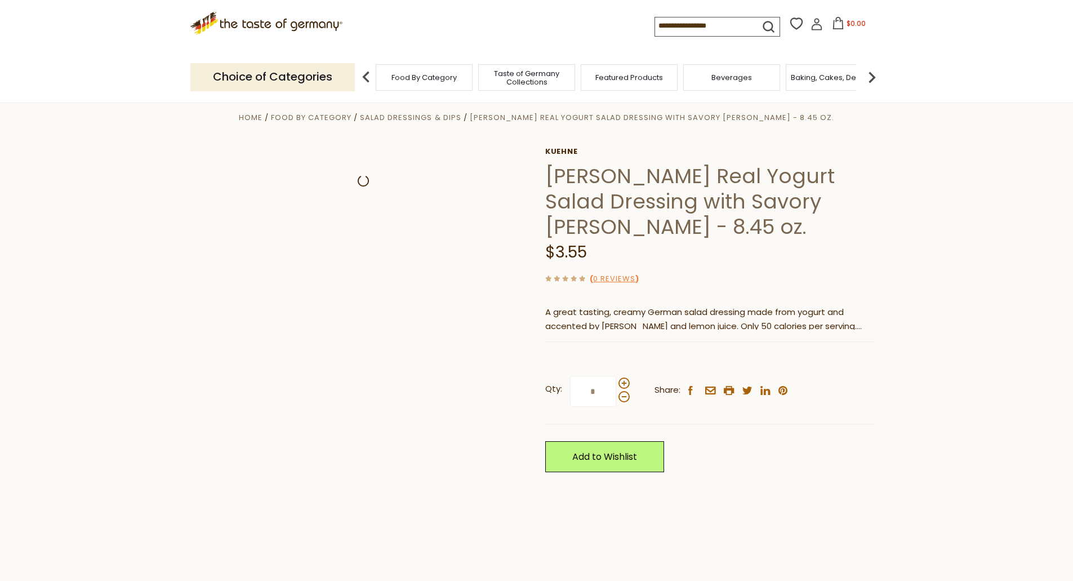 The width and height of the screenshot is (1073, 581). I want to click on span: Home, so click(251, 117).